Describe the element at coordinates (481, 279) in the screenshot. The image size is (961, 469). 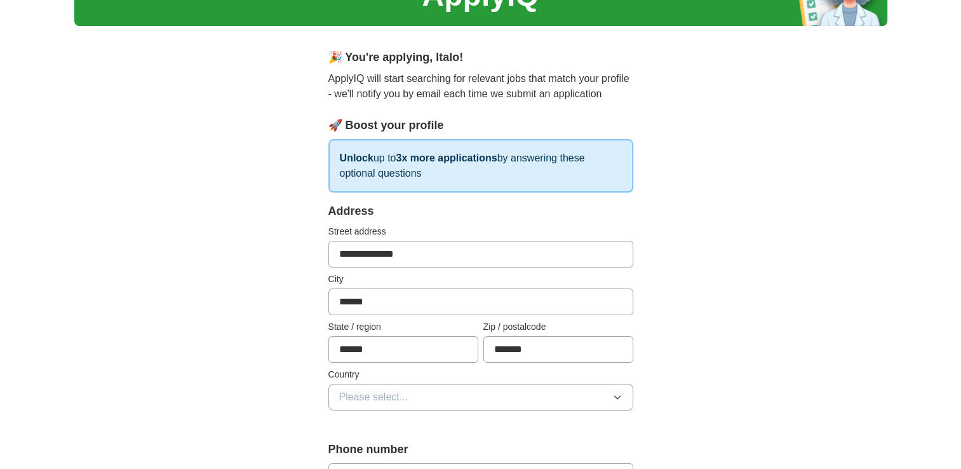
I see `label: City` at that location.